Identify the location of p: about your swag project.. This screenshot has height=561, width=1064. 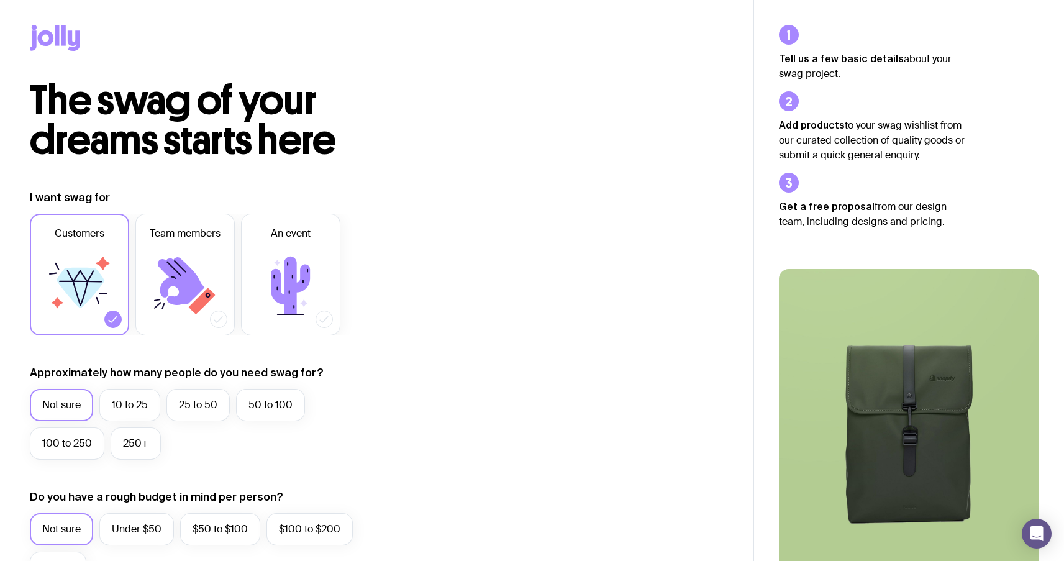
(872, 66).